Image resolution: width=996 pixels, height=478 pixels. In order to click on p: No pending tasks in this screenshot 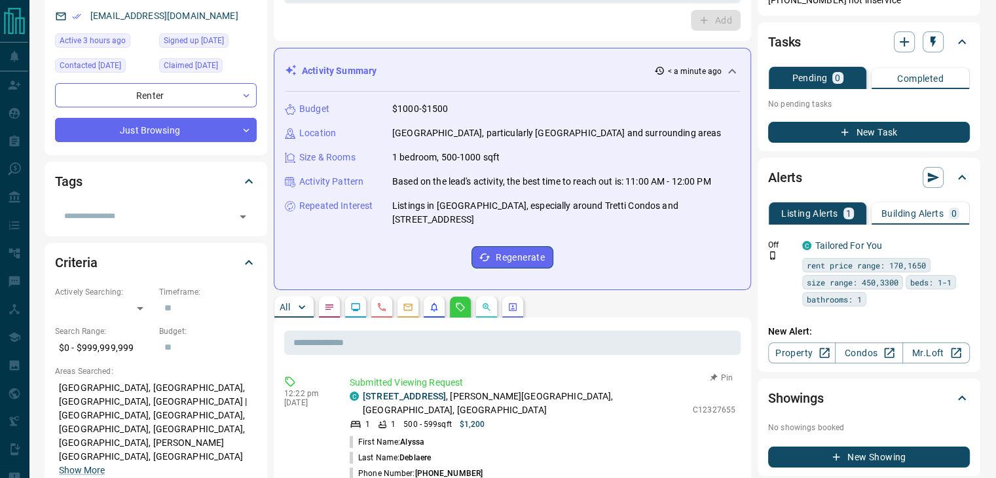, I will do `click(869, 104)`.